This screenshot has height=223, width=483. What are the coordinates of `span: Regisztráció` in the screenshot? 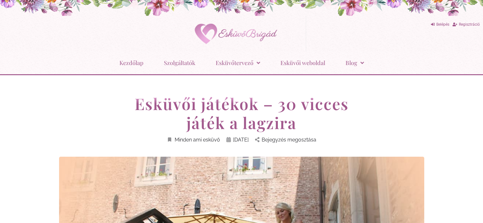 It's located at (469, 24).